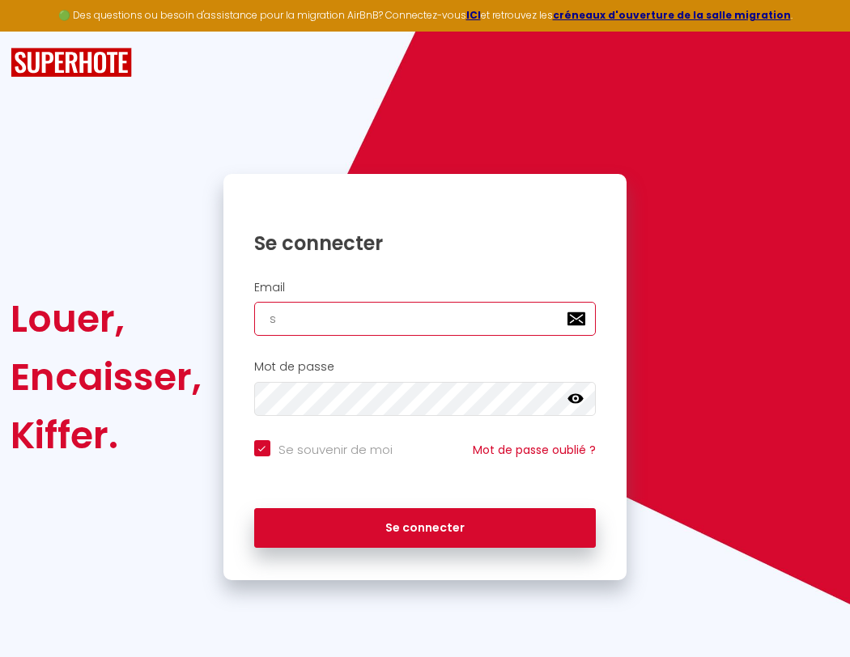 Image resolution: width=850 pixels, height=657 pixels. Describe the element at coordinates (37, 31) in the screenshot. I see `button: Ouvrir le widget de chat LiveChat` at that location.